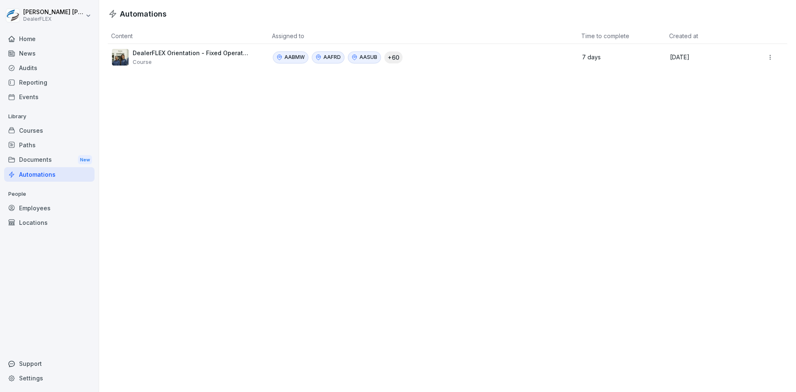  What do you see at coordinates (49, 378) in the screenshot?
I see `div: Settings` at bounding box center [49, 378].